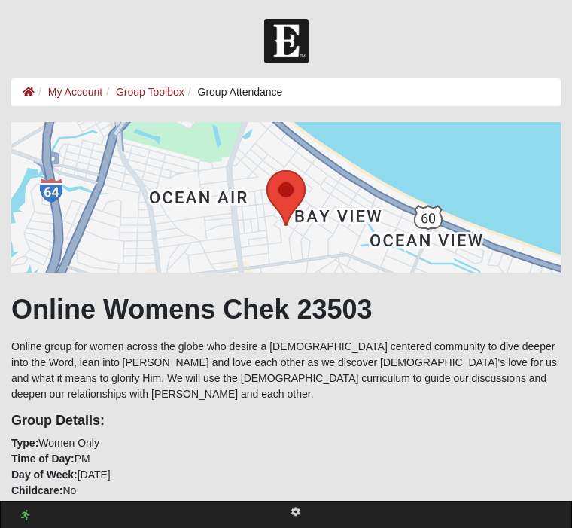 The image size is (572, 528). Describe the element at coordinates (286, 421) in the screenshot. I see `h4: Group Details:` at that location.